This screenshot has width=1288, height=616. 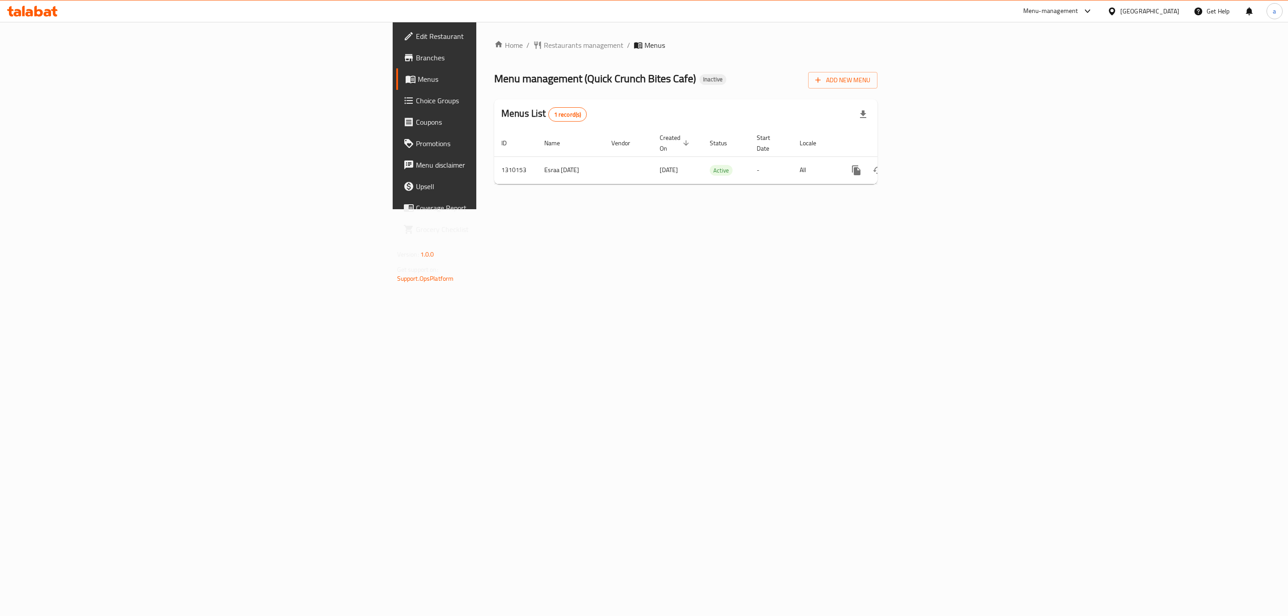 What do you see at coordinates (878, 170) in the screenshot?
I see `button: Change Status` at bounding box center [878, 170].